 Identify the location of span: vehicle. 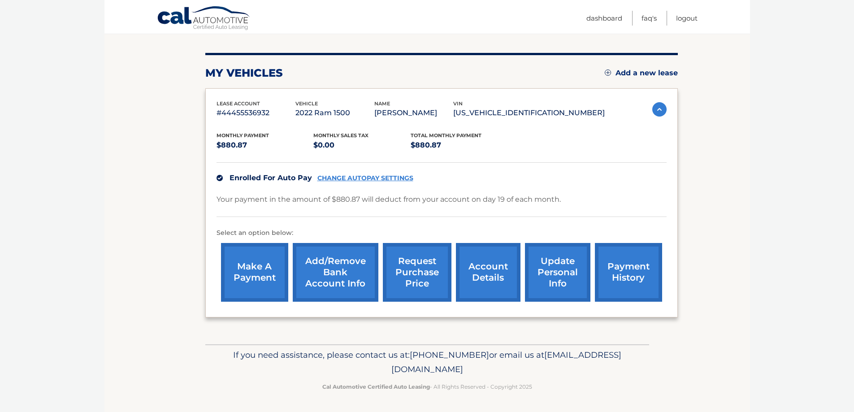
(307, 104).